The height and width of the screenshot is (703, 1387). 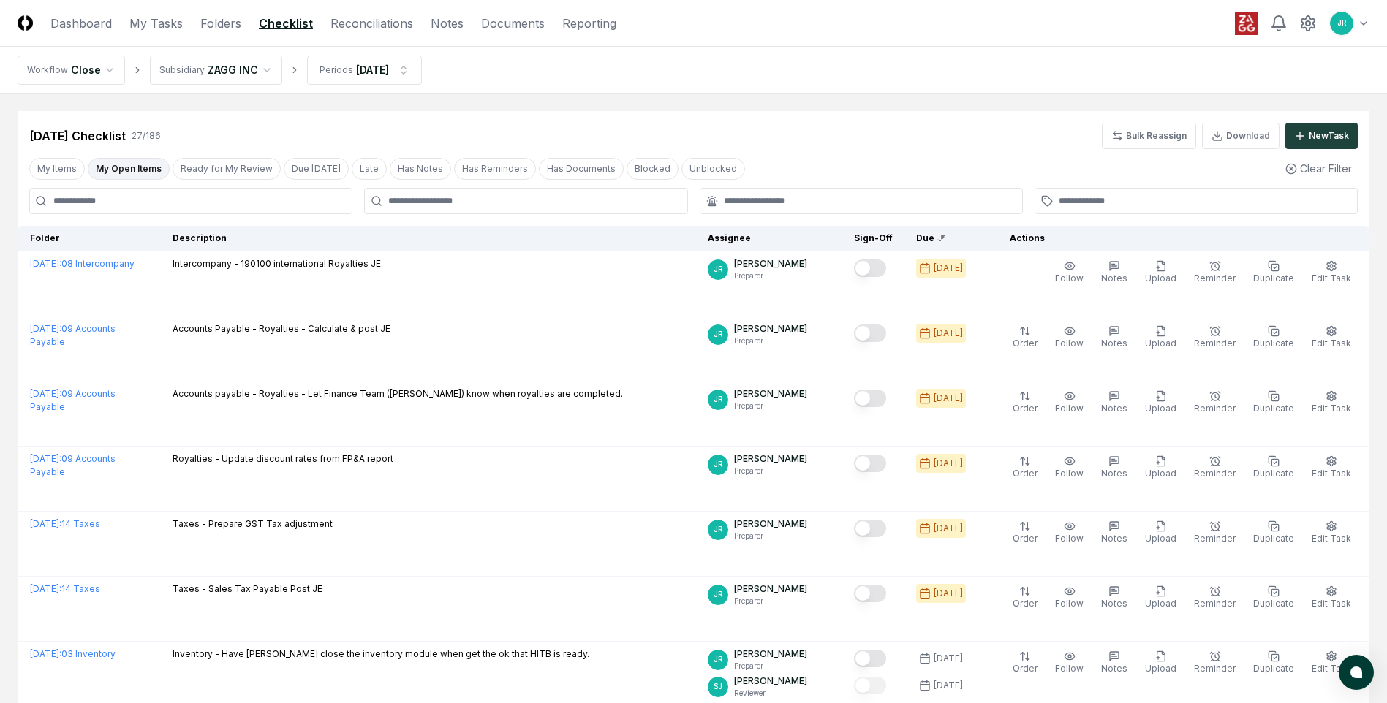 I want to click on p: Royalties - Update discount rates from FP&A report, so click(x=283, y=459).